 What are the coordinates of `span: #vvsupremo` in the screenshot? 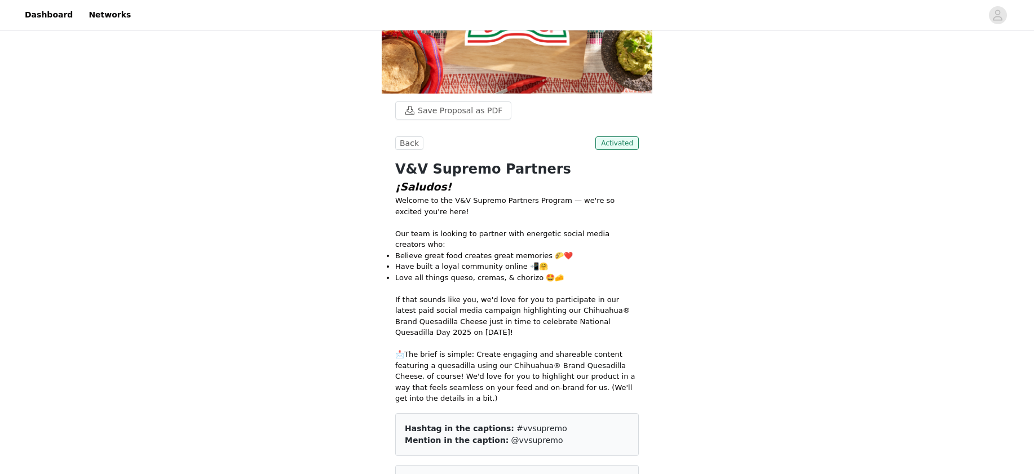 It's located at (542, 428).